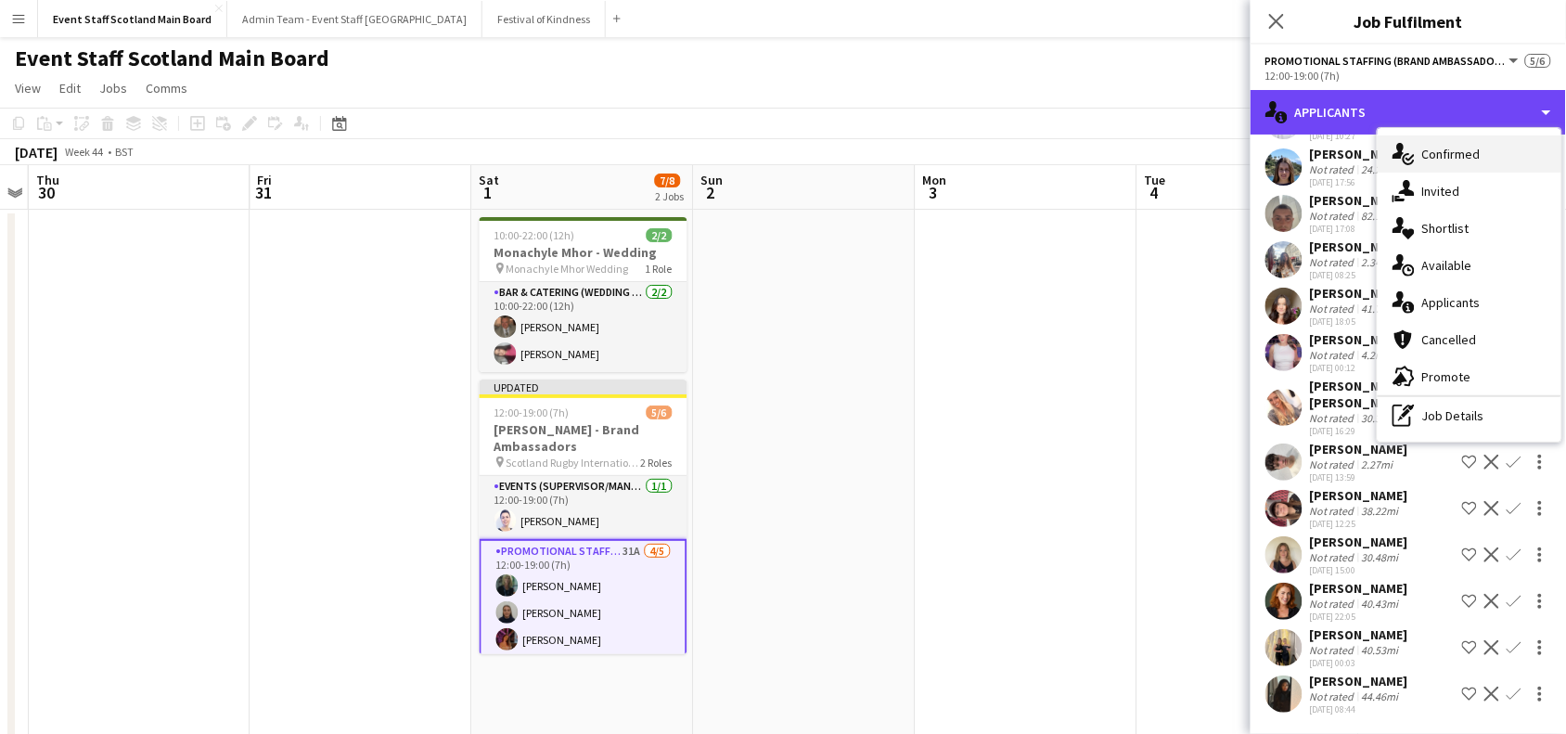  Describe the element at coordinates (1394, 60) in the screenshot. I see `button: Promotional Staffing (Brand Ambassadors)` at that location.